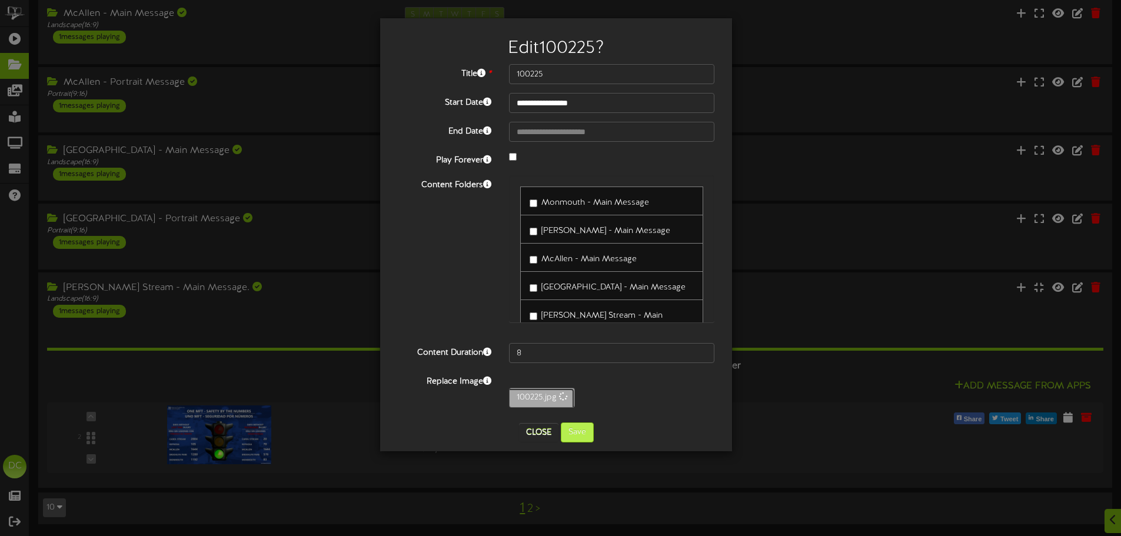  What do you see at coordinates (556, 48) in the screenshot?
I see `h2: Edit 100225 ?` at bounding box center [556, 48].